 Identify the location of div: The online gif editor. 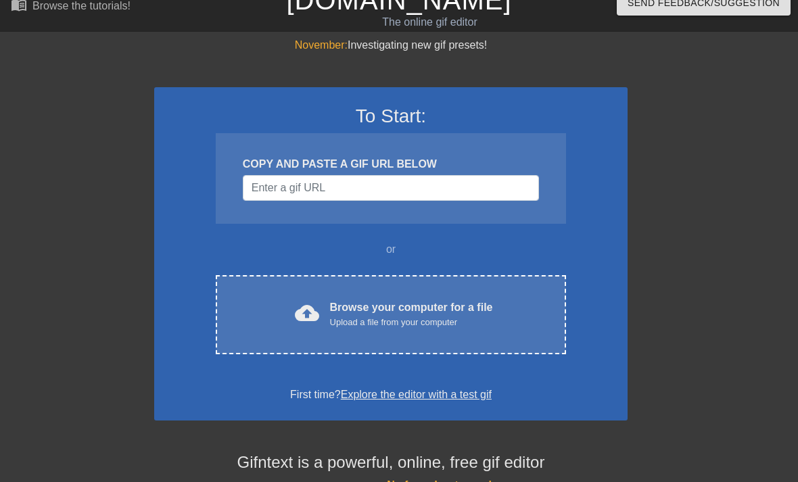
(429, 22).